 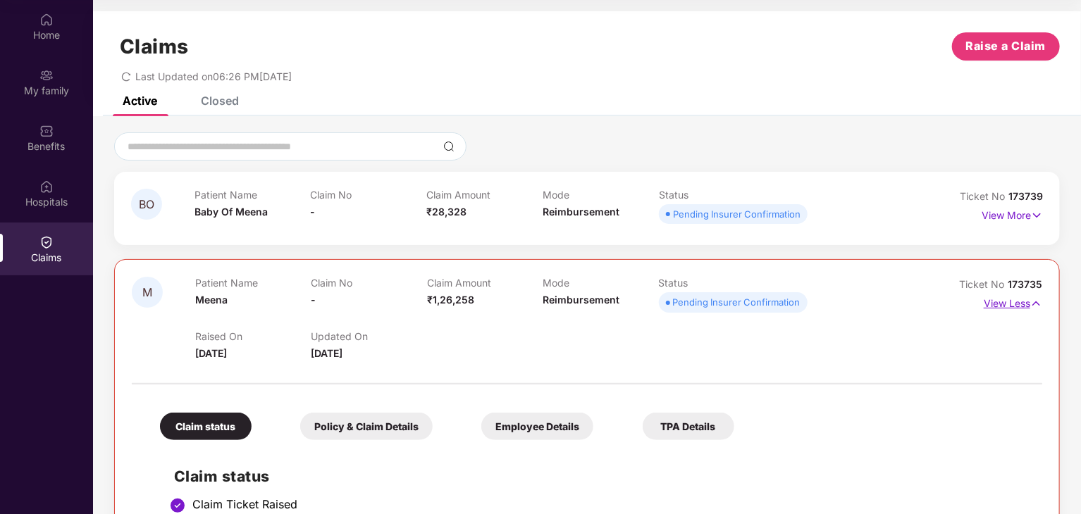 What do you see at coordinates (450, 299) in the screenshot?
I see `span: ₹1,26,258` at bounding box center [450, 299].